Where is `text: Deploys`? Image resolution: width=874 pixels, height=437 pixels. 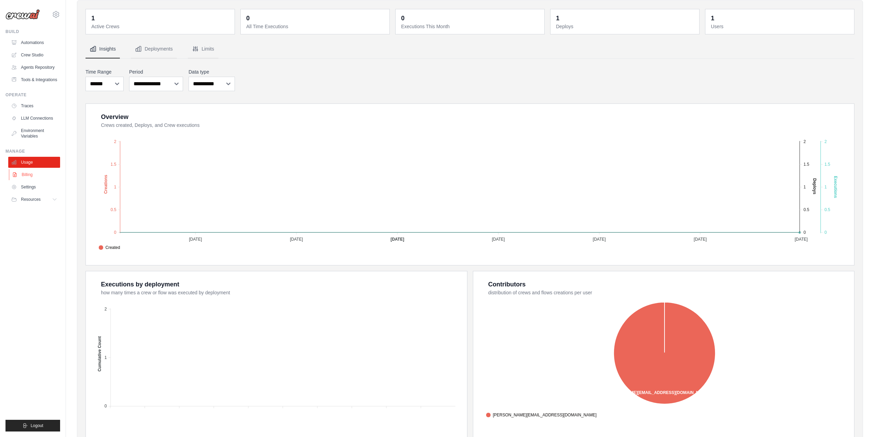 text: Deploys is located at coordinates (815, 186).